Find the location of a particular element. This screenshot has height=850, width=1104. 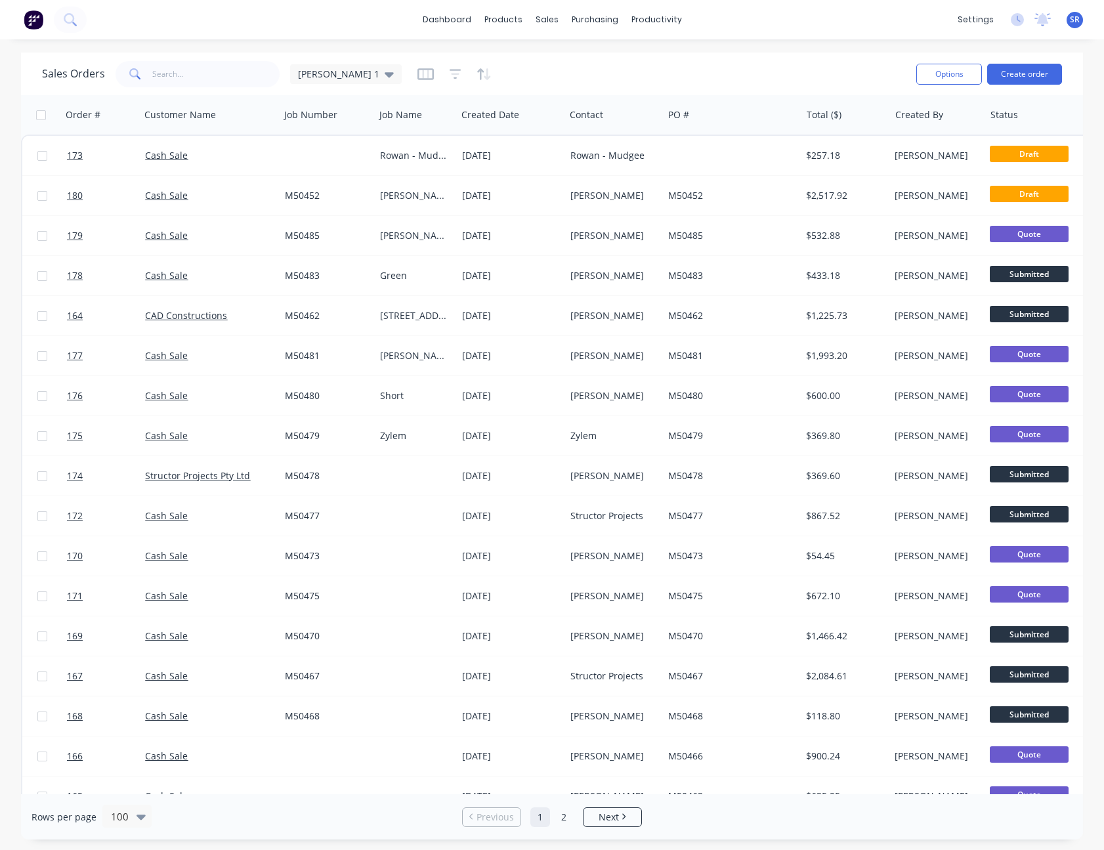

div: M50473 is located at coordinates (729, 556).